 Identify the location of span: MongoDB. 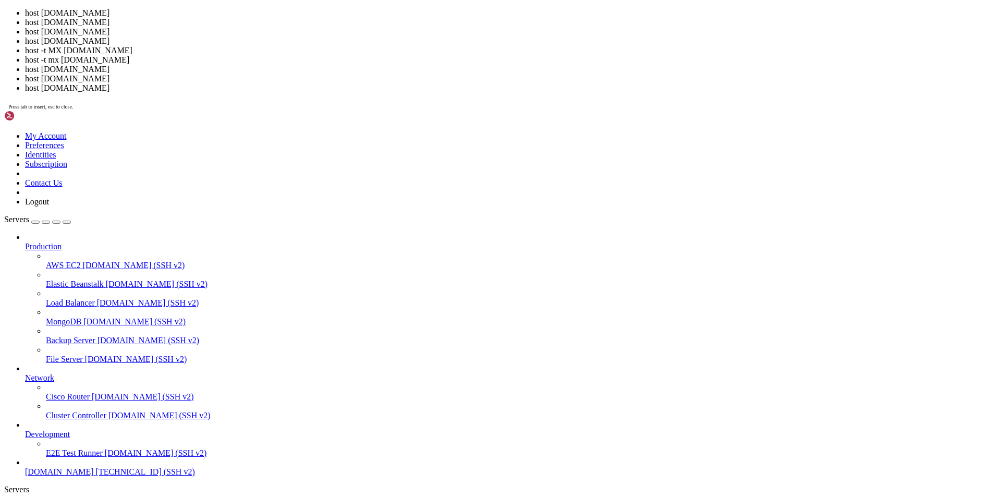
(64, 321).